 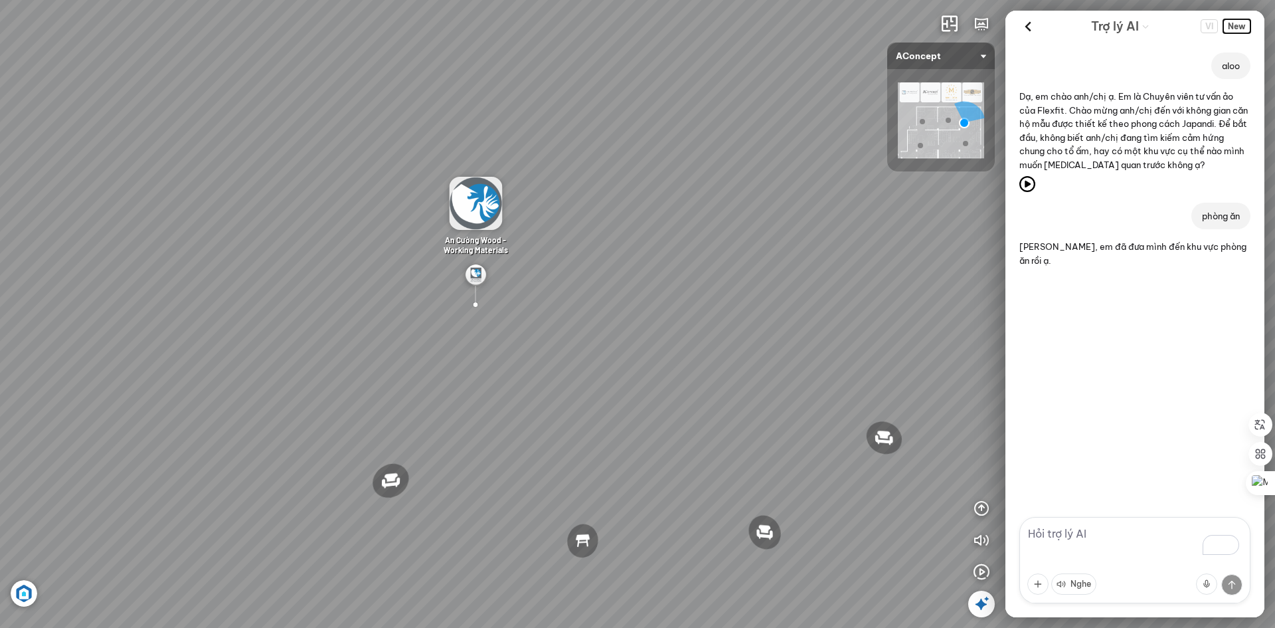 I want to click on span: AConcept, so click(x=941, y=56).